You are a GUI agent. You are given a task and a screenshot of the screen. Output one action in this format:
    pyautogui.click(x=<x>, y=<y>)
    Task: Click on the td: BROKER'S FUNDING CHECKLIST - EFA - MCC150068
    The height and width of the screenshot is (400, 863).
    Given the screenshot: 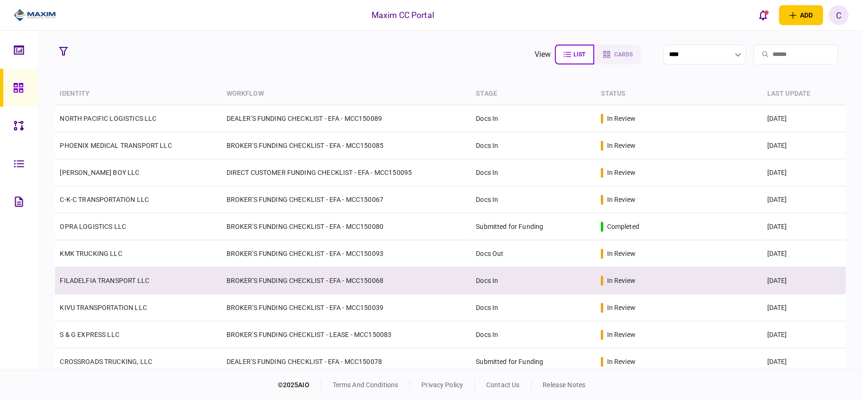 What is the action you would take?
    pyautogui.click(x=346, y=281)
    